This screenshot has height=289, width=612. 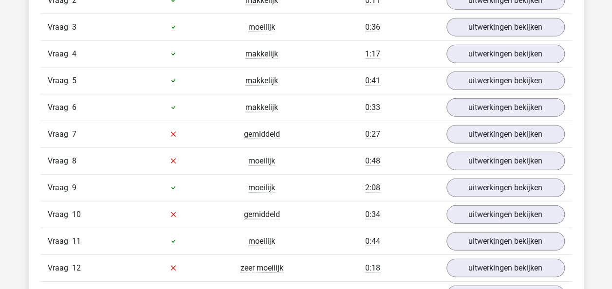 What do you see at coordinates (373, 54) in the screenshot?
I see `span: 1:17` at bounding box center [373, 54].